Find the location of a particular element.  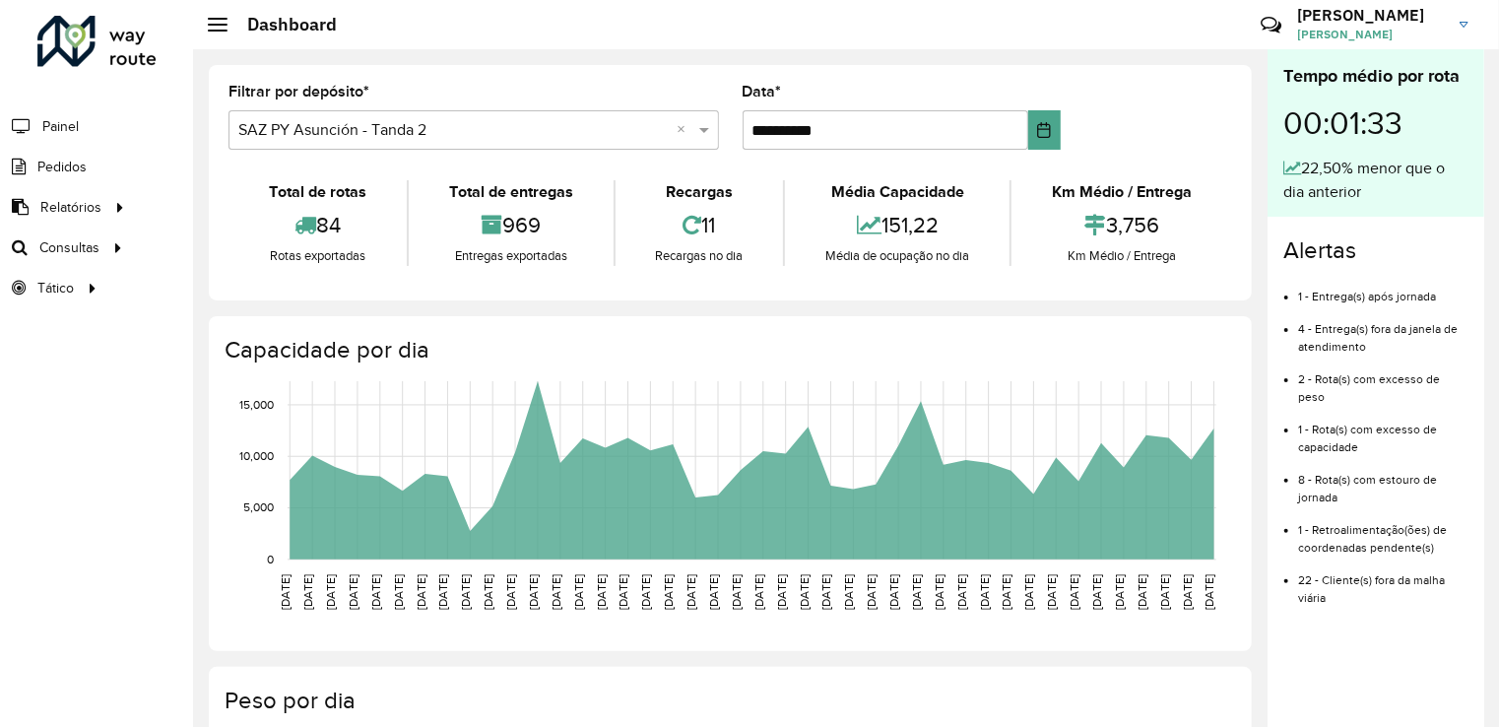

h4: Capacidade por dia is located at coordinates (728, 350).